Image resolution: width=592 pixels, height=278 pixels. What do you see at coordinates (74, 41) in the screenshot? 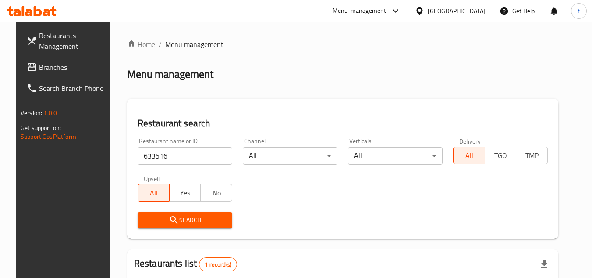
I see `span: Restaurants Management` at bounding box center [74, 41].